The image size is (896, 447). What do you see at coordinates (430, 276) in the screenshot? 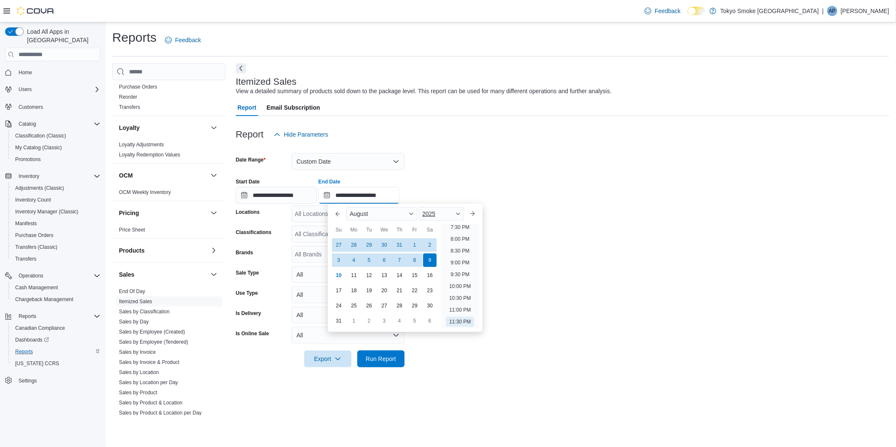
I see `div: day-16` at bounding box center [430, 276].